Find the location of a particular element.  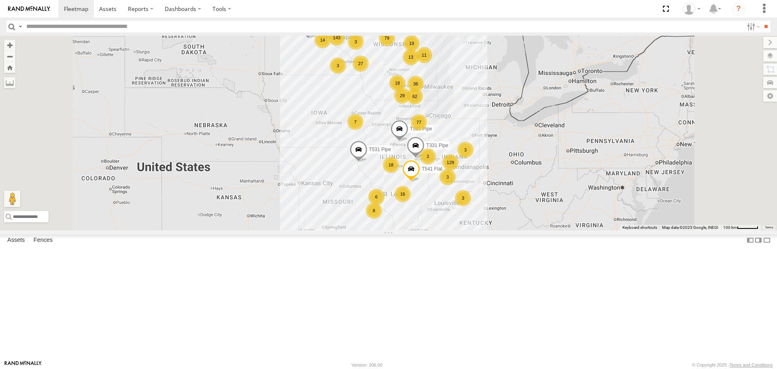

label: Assets is located at coordinates (16, 240).